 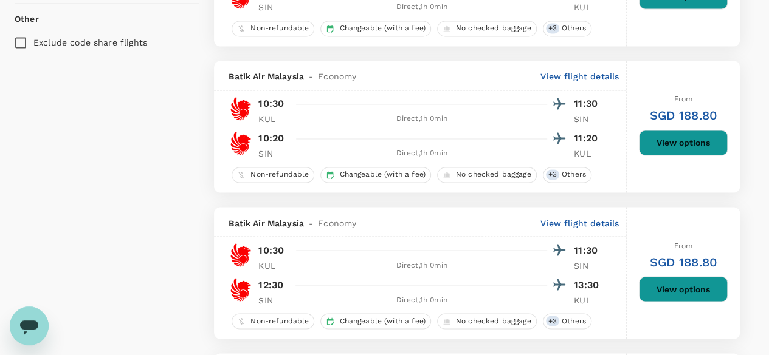 I want to click on p: 10:20, so click(x=271, y=139).